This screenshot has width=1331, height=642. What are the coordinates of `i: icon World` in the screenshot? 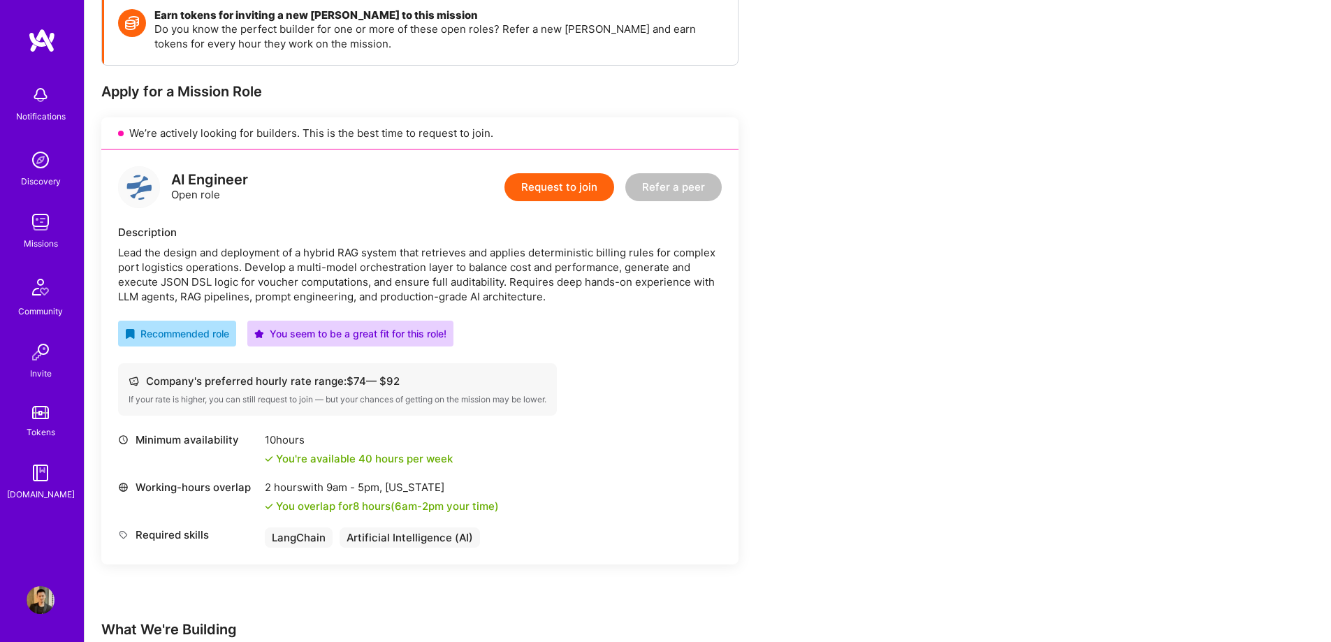 It's located at (123, 487).